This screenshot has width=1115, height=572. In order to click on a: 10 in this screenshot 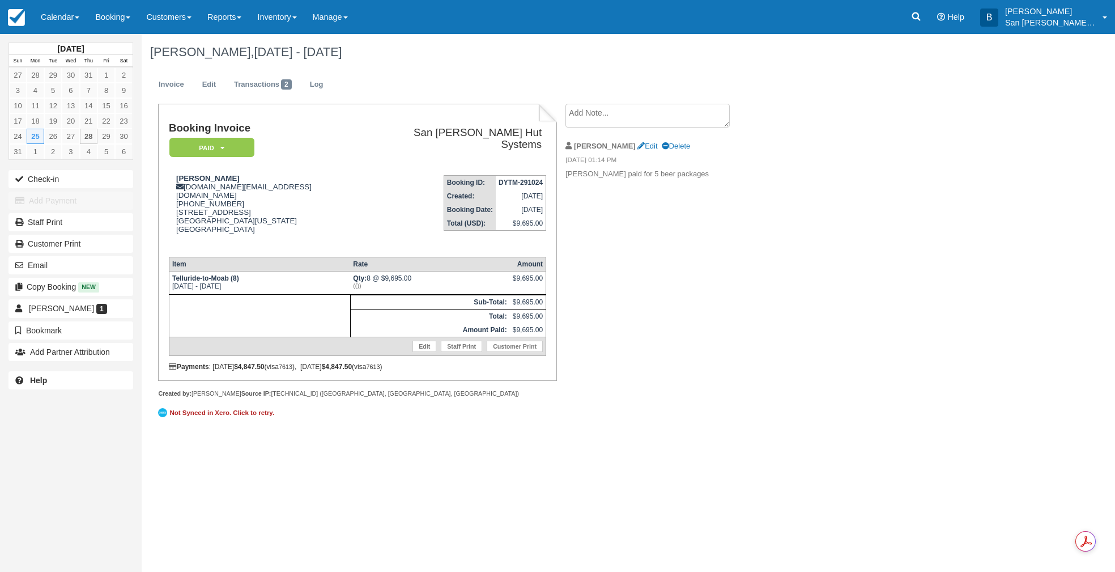, I will do `click(18, 105)`.